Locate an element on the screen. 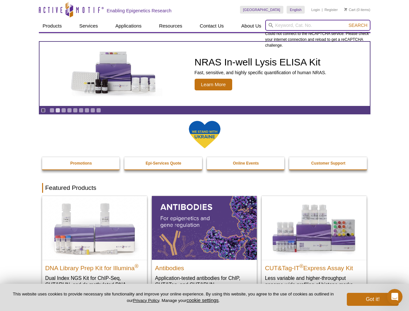 This screenshot has width=409, height=311. a: Go to slide 1 is located at coordinates (52, 110).